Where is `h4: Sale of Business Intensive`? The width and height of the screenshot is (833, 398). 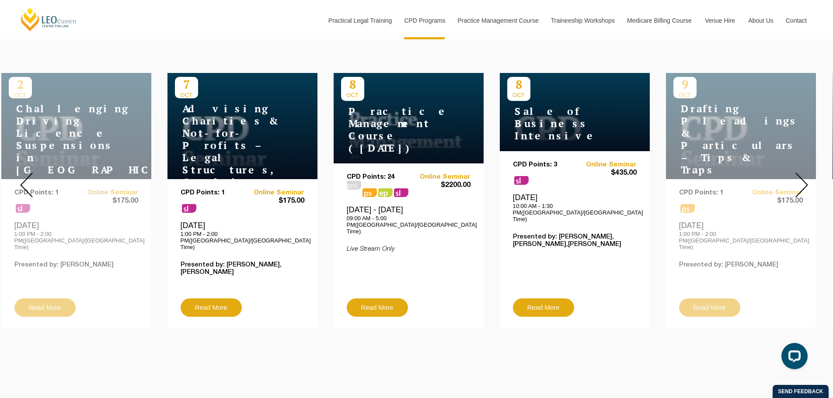 h4: Sale of Business Intensive is located at coordinates (562, 124).